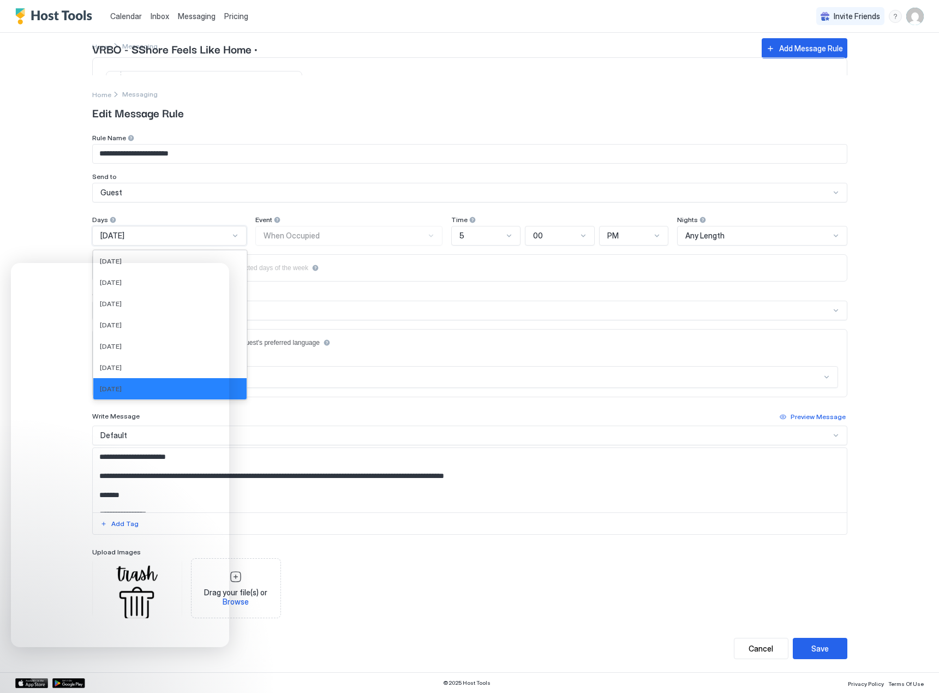 The height and width of the screenshot is (693, 939). What do you see at coordinates (538, 236) in the screenshot?
I see `span: 00` at bounding box center [538, 236].